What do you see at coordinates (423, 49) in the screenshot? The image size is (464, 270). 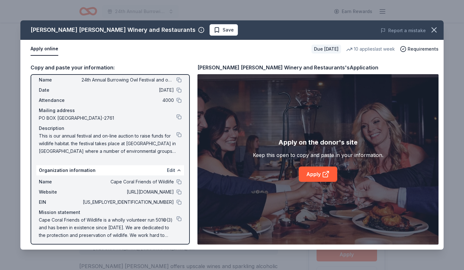 I see `span: Requirements` at bounding box center [423, 49].